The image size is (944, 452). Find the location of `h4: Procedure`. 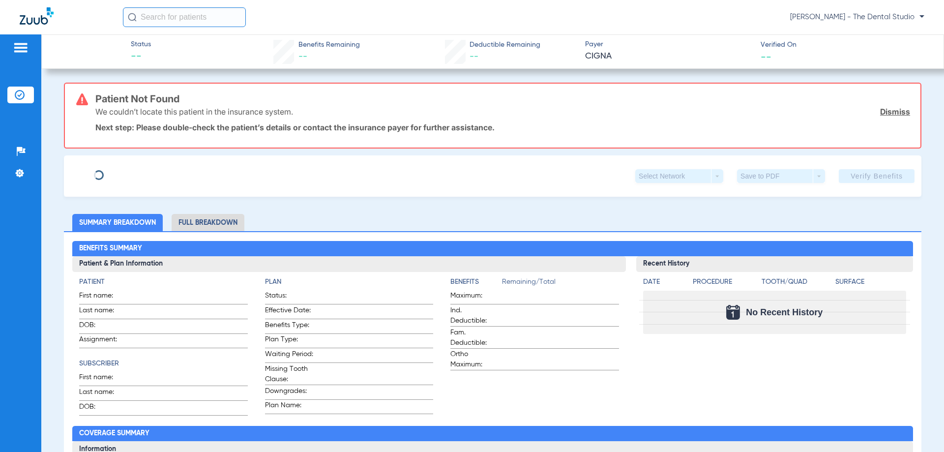

h4: Procedure is located at coordinates (725, 282).